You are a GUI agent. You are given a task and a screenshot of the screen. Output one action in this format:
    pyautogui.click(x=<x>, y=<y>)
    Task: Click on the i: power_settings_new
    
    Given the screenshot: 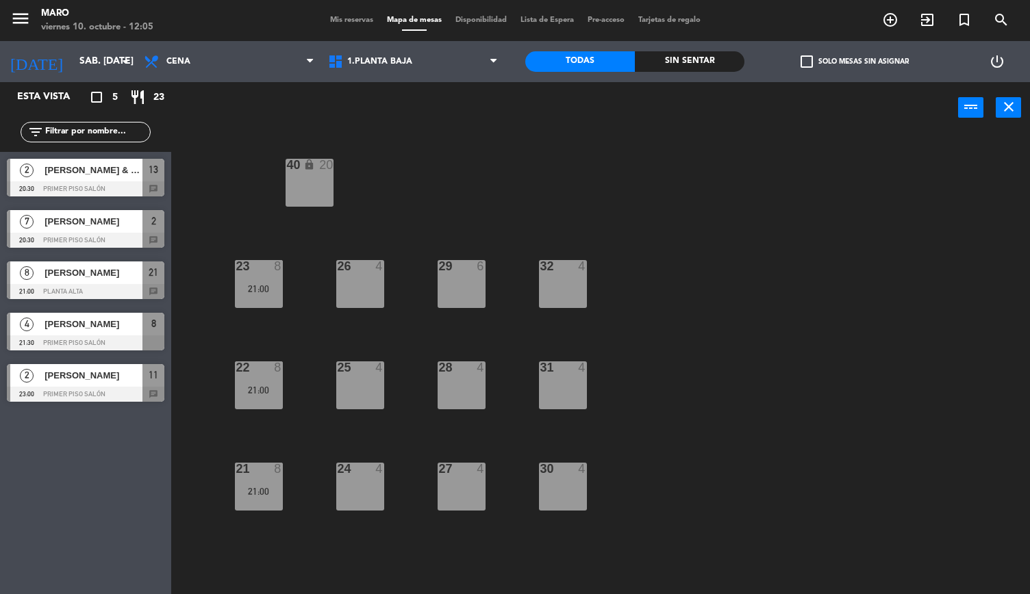 What is the action you would take?
    pyautogui.click(x=997, y=62)
    